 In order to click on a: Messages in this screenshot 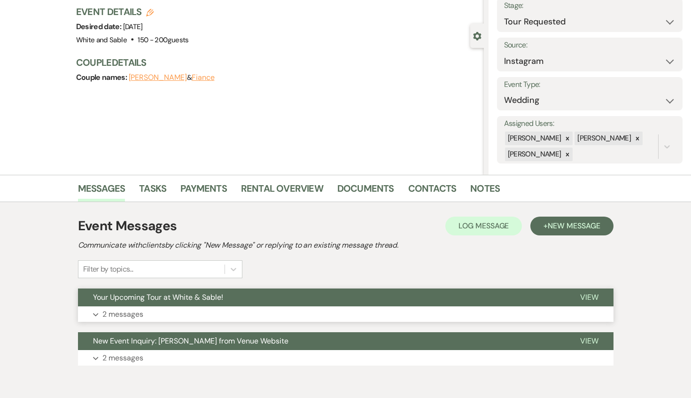, I will do `click(102, 191)`.